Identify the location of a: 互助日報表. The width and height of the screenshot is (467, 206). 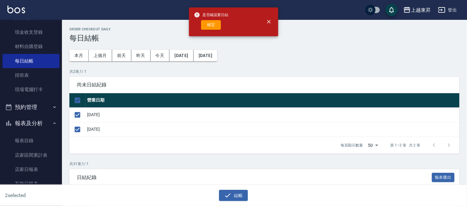
(31, 184).